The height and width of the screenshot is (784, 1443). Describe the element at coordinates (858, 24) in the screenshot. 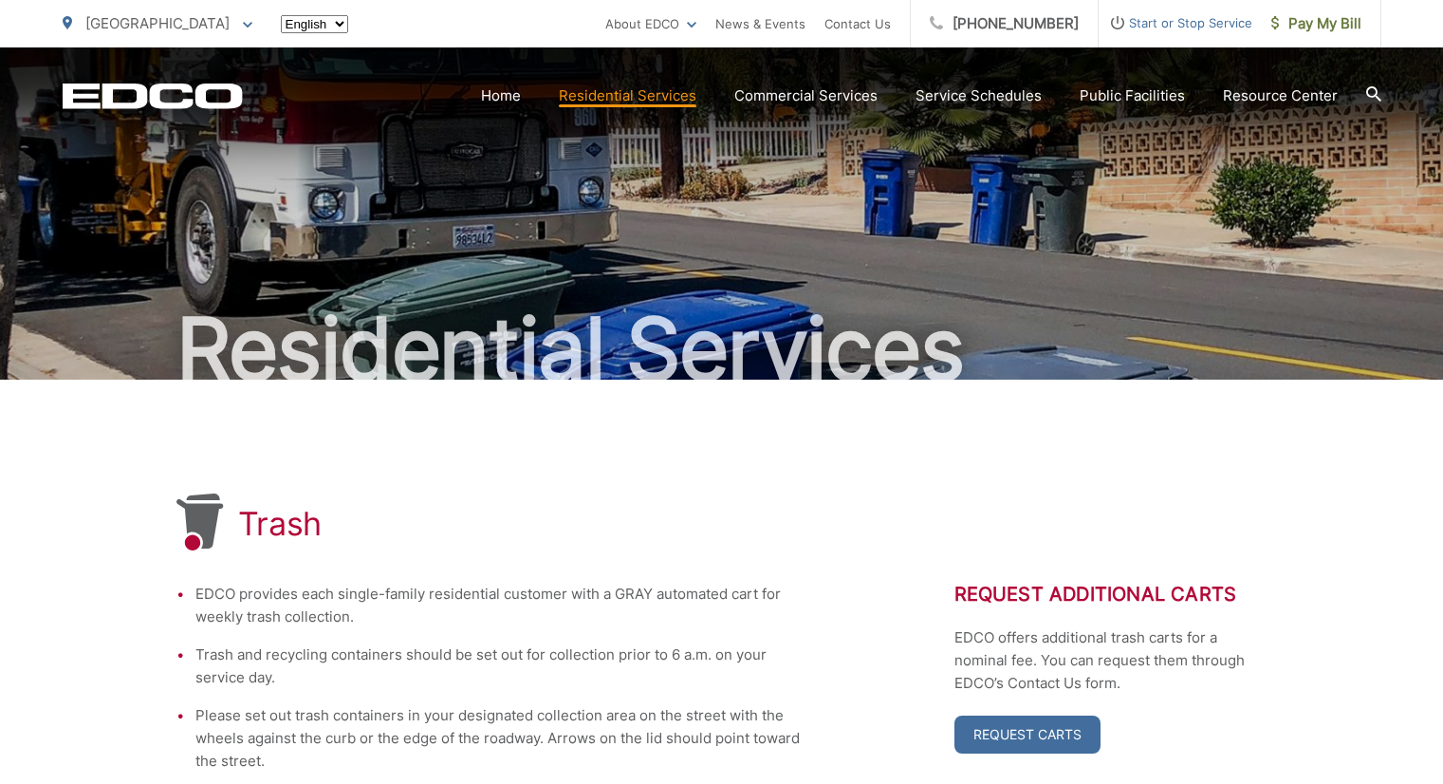

I see `a: Contact Us` at that location.